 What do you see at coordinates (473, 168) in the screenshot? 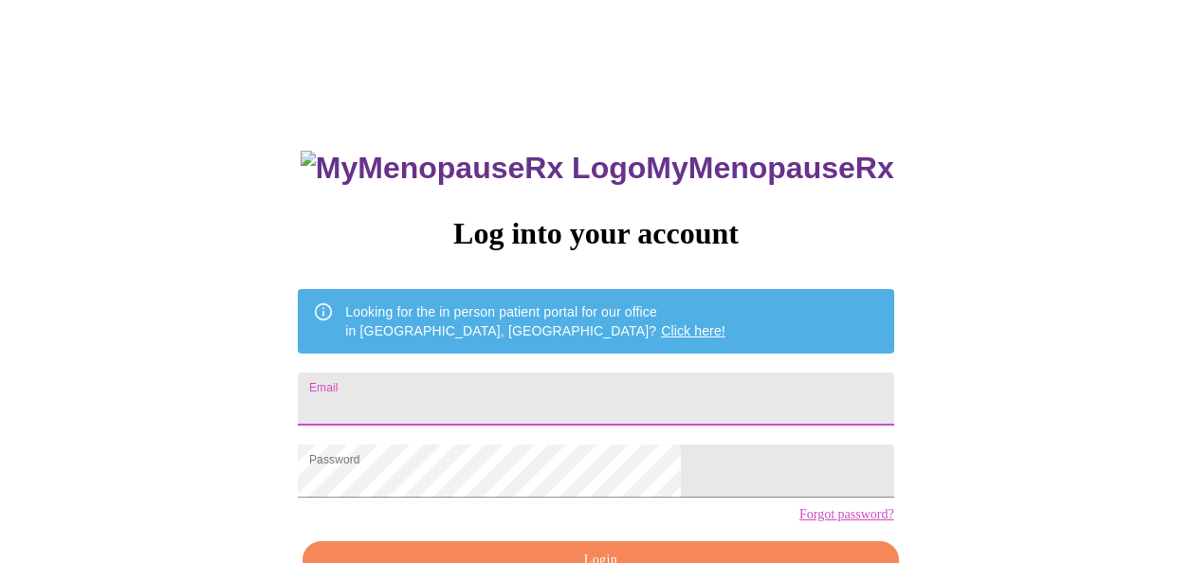
I see `img: MyMenopauseRx Logo` at bounding box center [473, 168].